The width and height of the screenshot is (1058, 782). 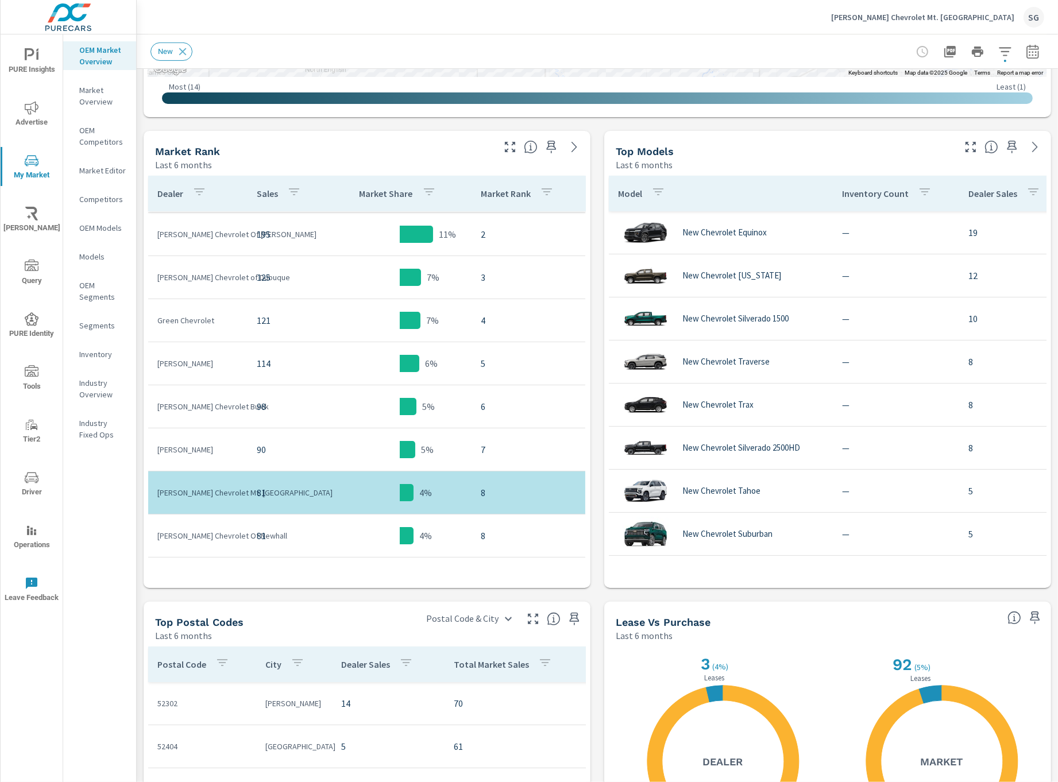 I want to click on span: New, so click(x=165, y=51).